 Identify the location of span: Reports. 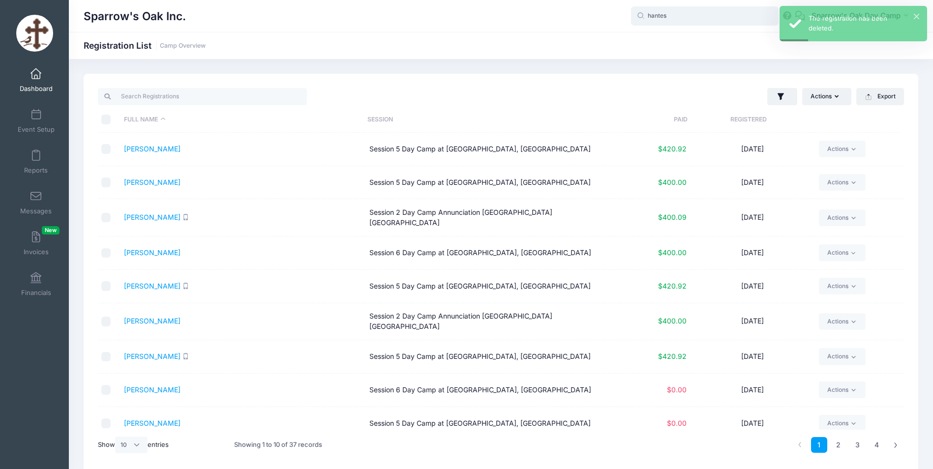
(36, 170).